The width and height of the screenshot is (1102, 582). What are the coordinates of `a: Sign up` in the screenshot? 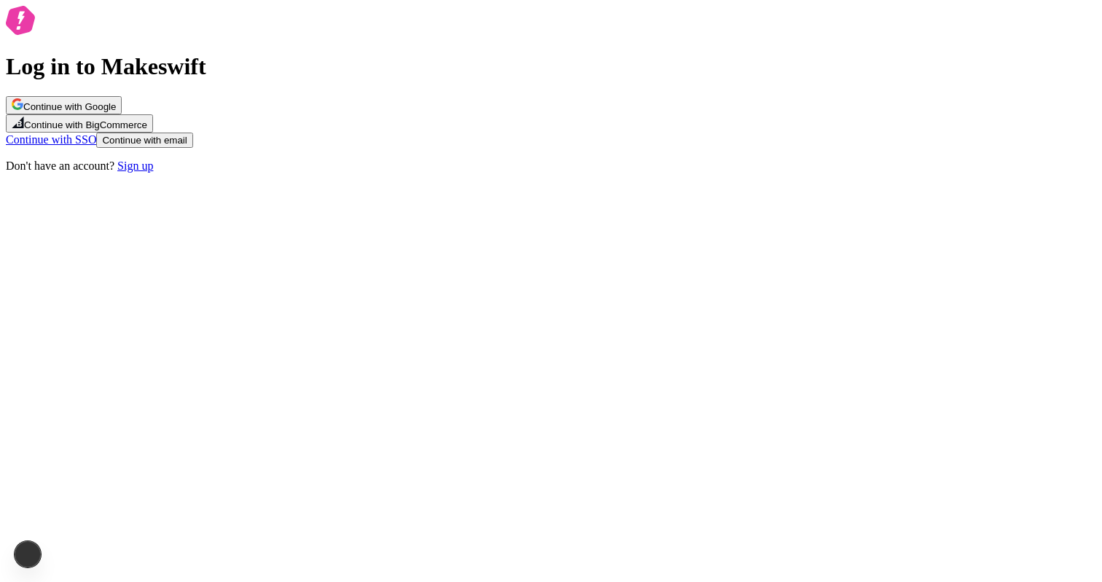 It's located at (135, 165).